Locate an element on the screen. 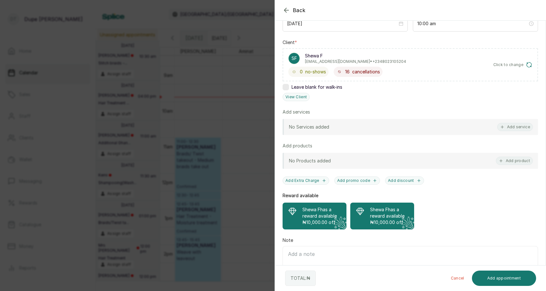 The width and height of the screenshot is (546, 291). p: Reward available is located at coordinates (300, 196).